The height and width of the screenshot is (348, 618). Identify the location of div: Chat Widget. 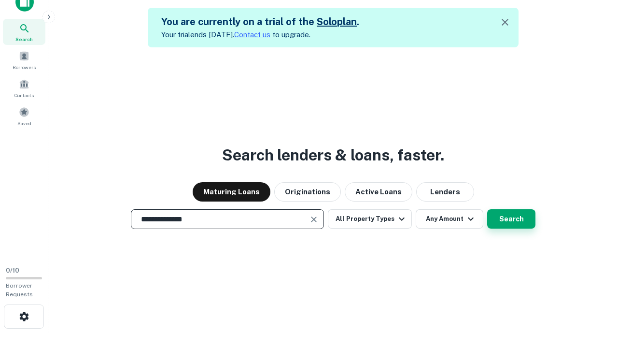
(594, 294).